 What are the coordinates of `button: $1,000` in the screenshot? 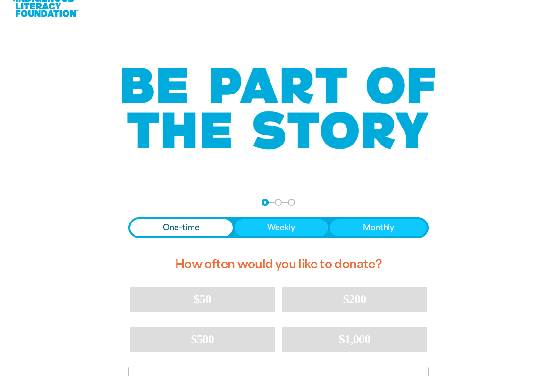 It's located at (354, 339).